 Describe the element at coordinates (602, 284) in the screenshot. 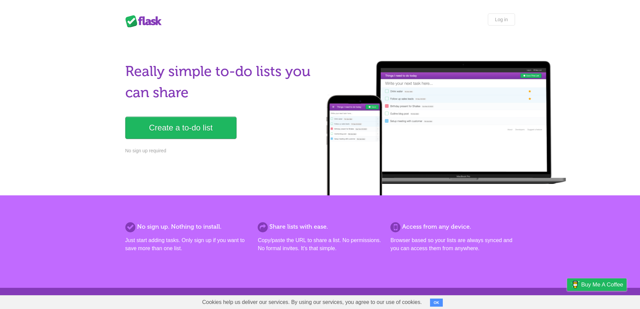

I see `span: Buy me a coffee` at that location.